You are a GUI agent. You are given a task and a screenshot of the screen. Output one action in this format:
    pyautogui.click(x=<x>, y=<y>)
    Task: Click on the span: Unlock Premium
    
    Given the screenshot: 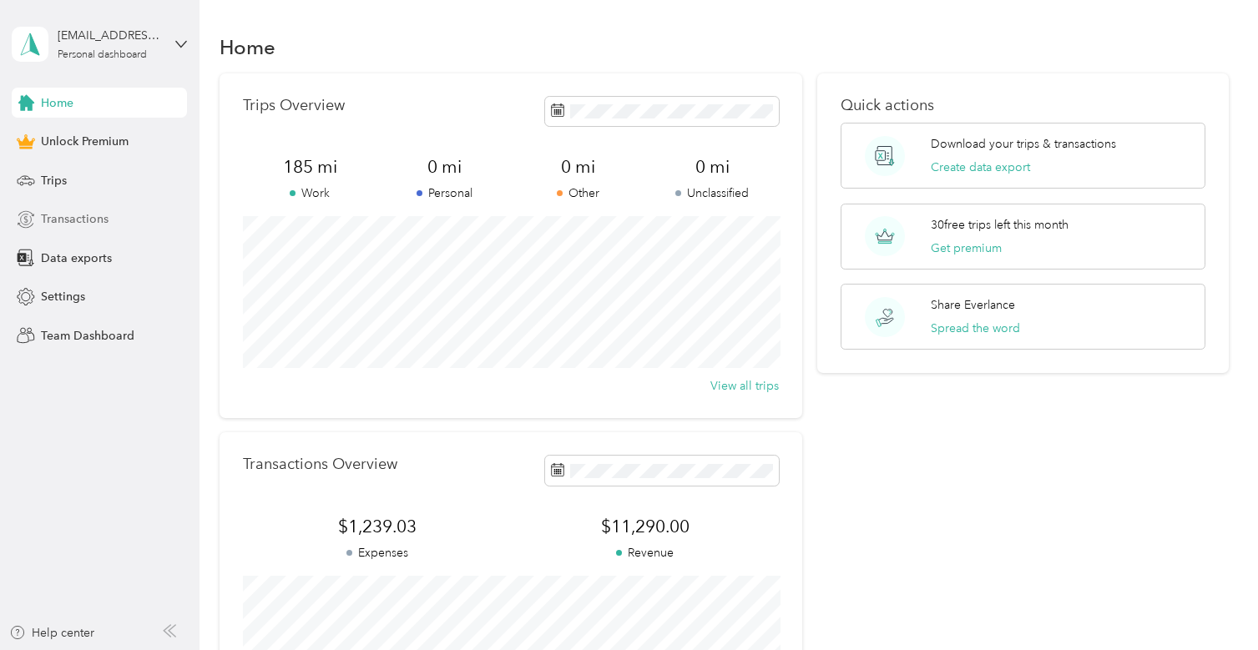 What is the action you would take?
    pyautogui.click(x=84, y=141)
    